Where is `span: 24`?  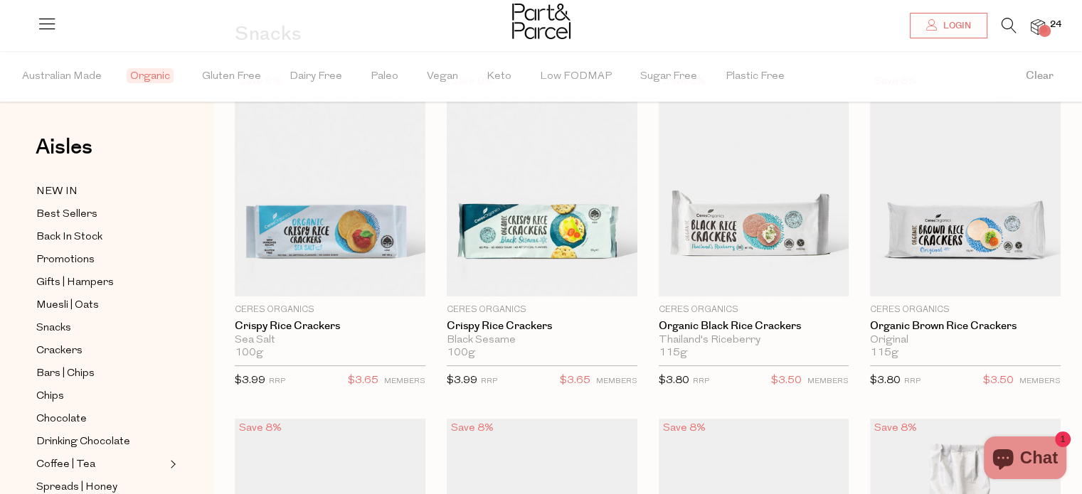 span: 24 is located at coordinates (1056, 25).